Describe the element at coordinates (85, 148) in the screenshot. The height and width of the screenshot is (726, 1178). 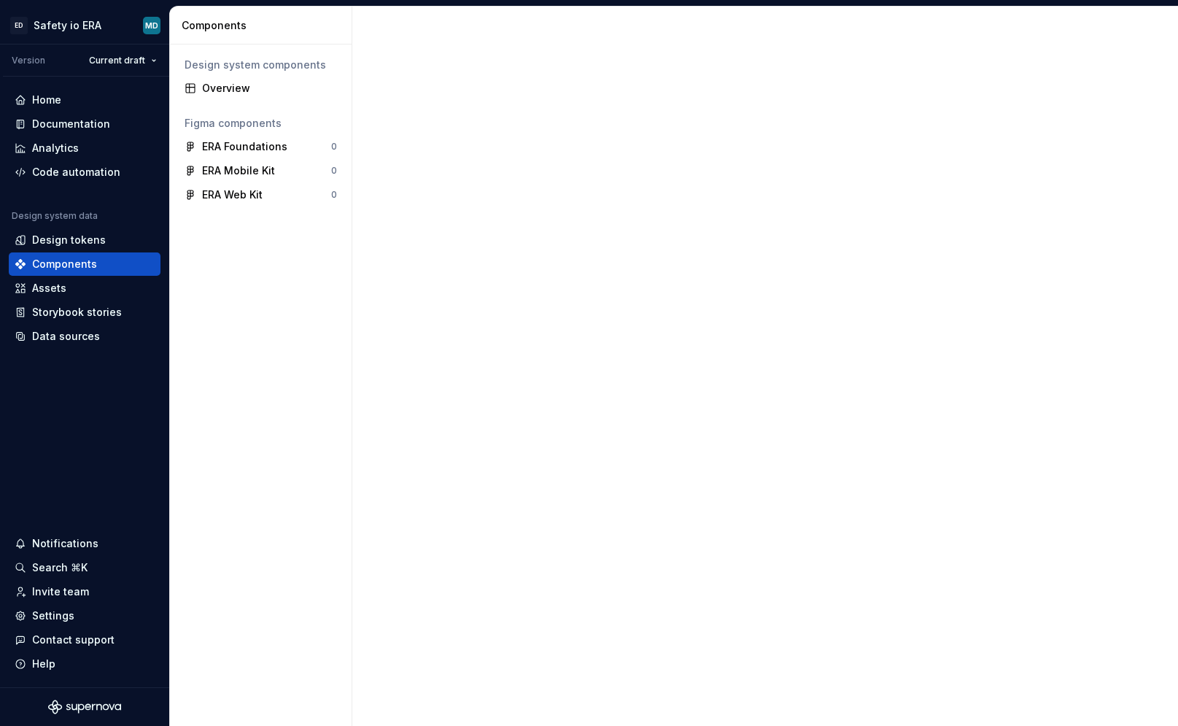
I see `a: Analytics` at that location.